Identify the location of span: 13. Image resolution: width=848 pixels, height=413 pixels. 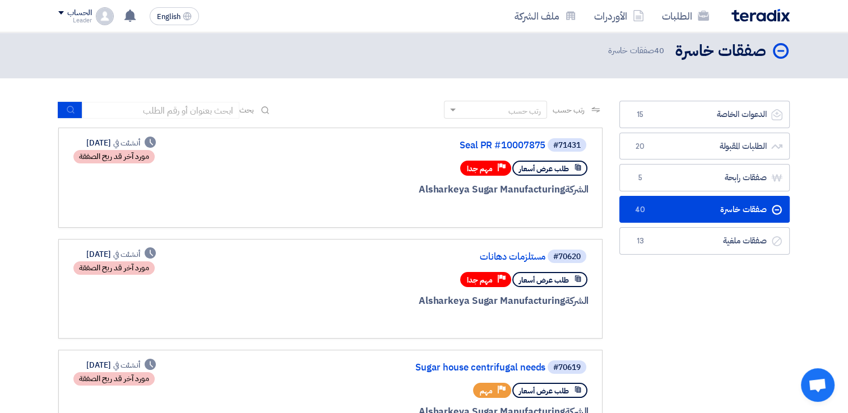
(640, 241).